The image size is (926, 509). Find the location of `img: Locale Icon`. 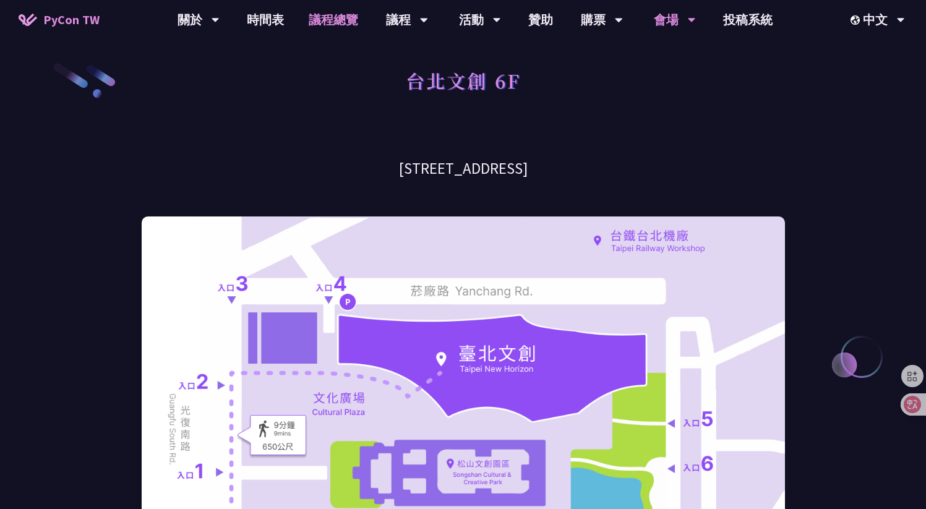

img: Locale Icon is located at coordinates (857, 20).